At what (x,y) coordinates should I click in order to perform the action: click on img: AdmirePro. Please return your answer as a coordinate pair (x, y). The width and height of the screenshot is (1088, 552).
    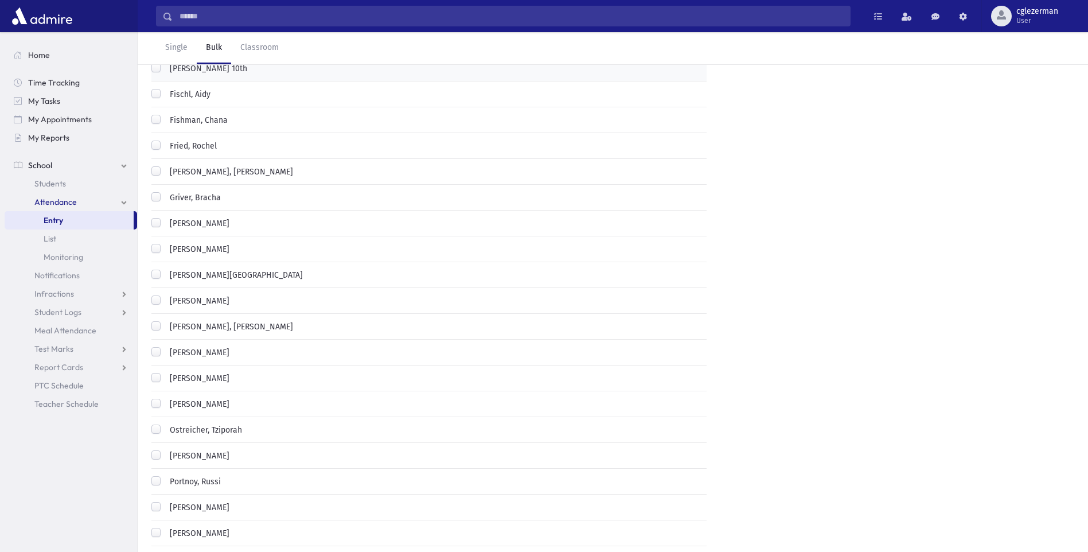
    Looking at the image, I should click on (42, 16).